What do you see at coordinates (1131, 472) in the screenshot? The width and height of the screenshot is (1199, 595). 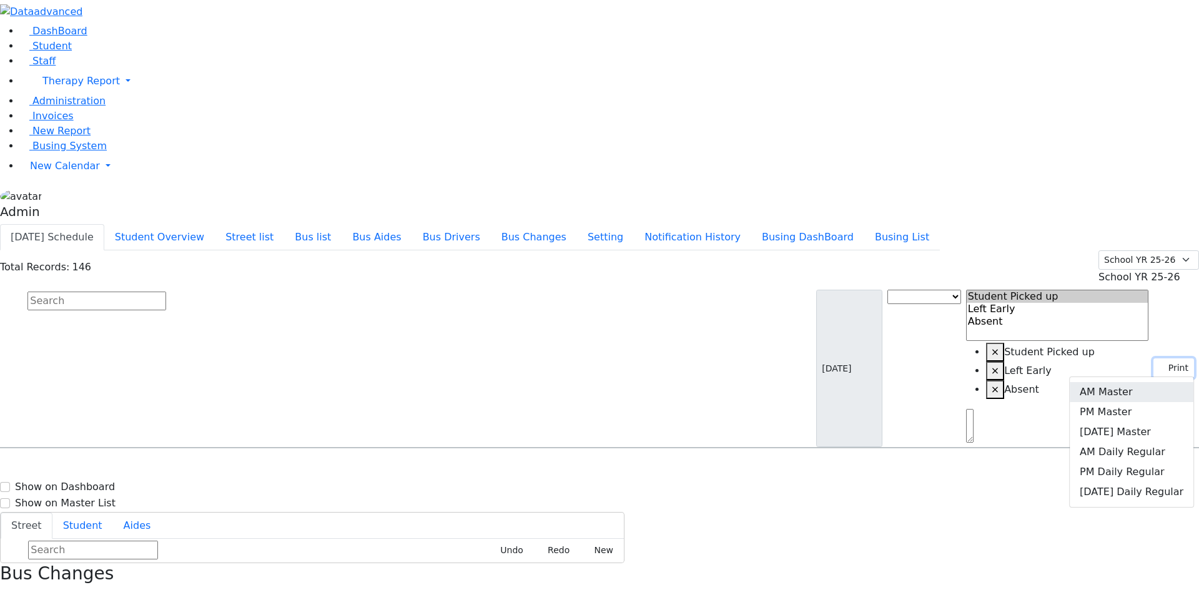 I see `a: PM Daily Regular` at bounding box center [1131, 472].